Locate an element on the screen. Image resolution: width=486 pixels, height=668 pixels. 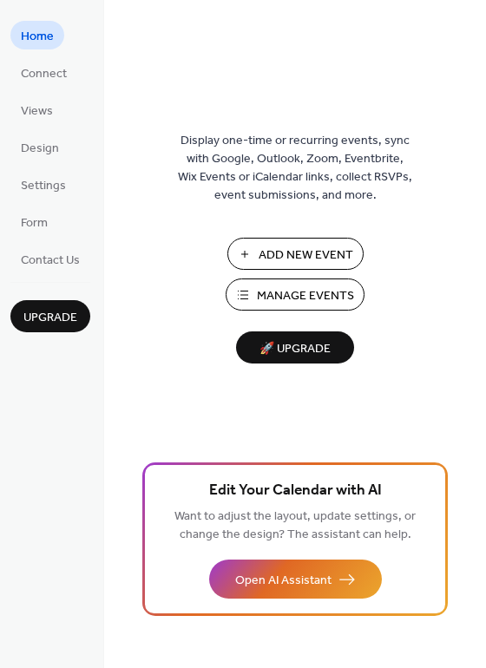
span: Upgrade is located at coordinates (50, 318).